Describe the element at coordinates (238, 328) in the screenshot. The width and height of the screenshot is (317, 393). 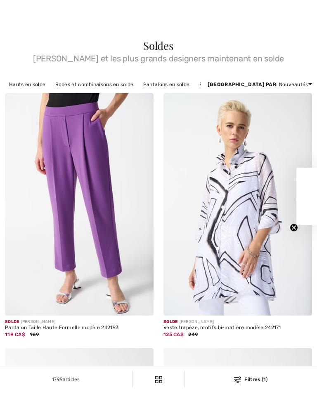
I see `div: Veste trapèze, motifs bi-matière modèle 242171` at that location.